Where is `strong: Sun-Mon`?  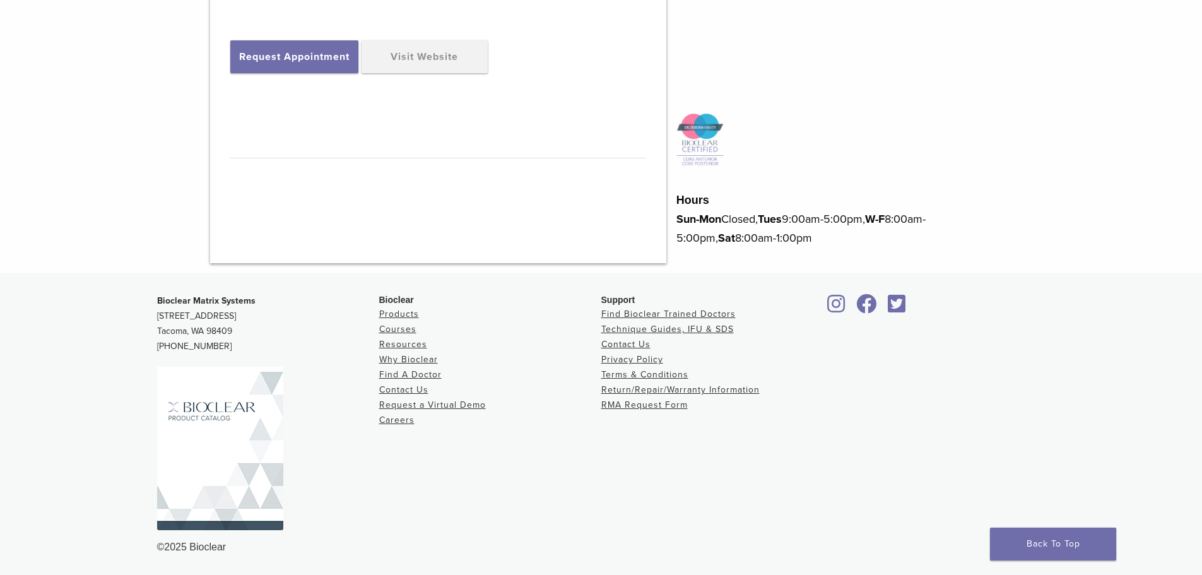 strong: Sun-Mon is located at coordinates (699, 219).